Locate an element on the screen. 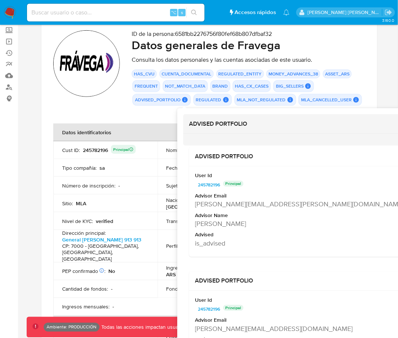 The width and height of the screenshot is (398, 338). a: Salir is located at coordinates (388, 12).